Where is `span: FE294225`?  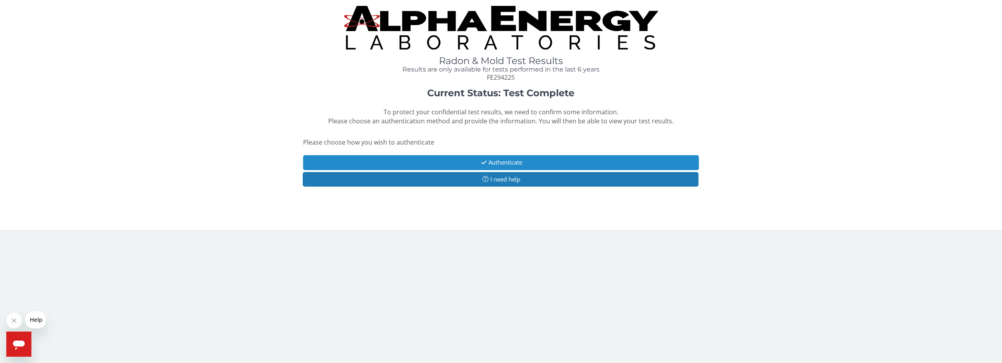
span: FE294225 is located at coordinates (500, 77).